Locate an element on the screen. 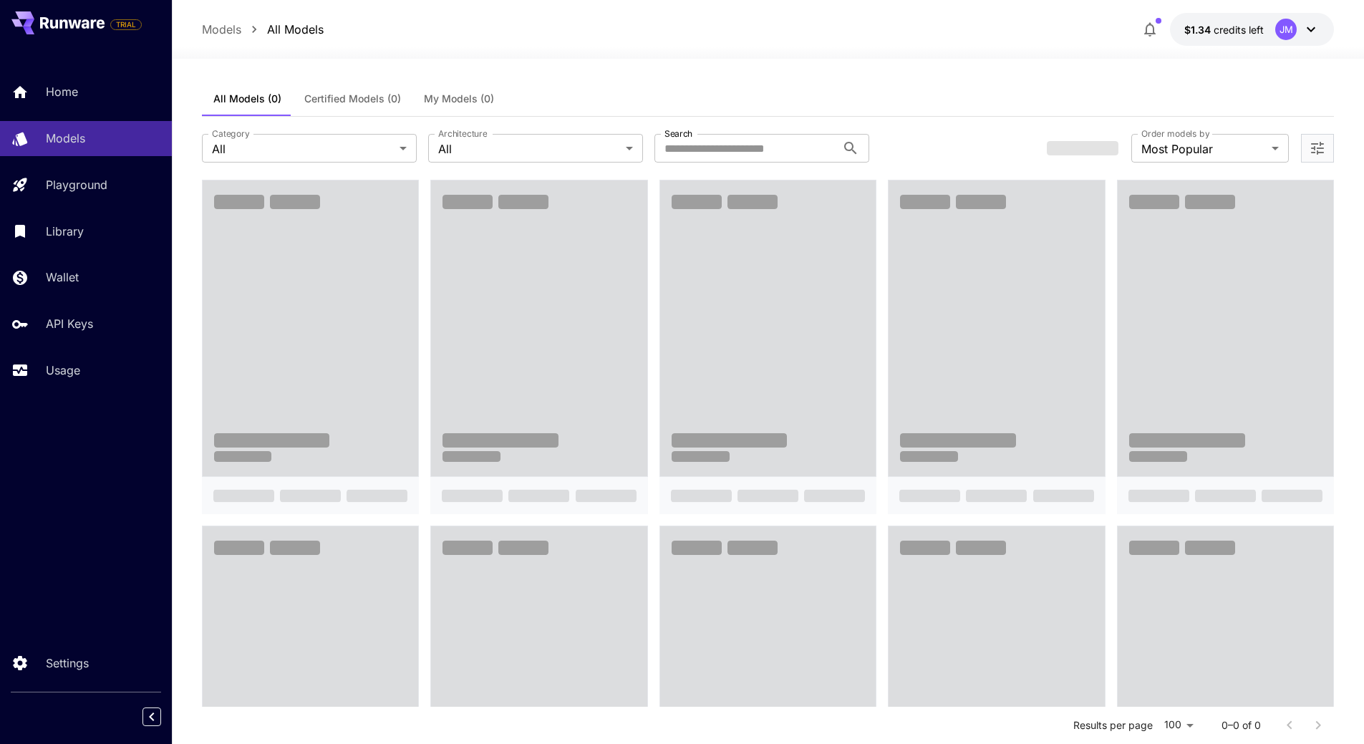 The image size is (1364, 744). p: Usage is located at coordinates (63, 370).